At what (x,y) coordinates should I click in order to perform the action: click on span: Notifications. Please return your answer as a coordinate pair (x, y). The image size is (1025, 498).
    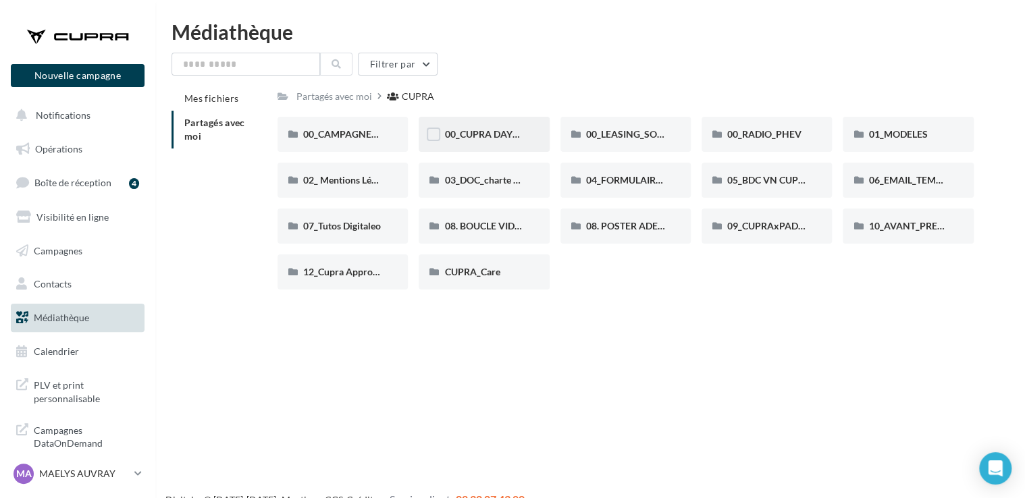
    Looking at the image, I should click on (63, 115).